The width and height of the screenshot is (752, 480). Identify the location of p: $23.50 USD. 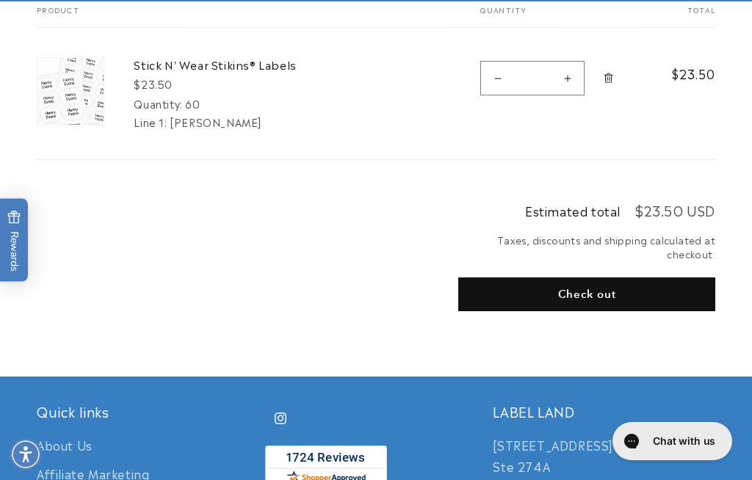
(675, 210).